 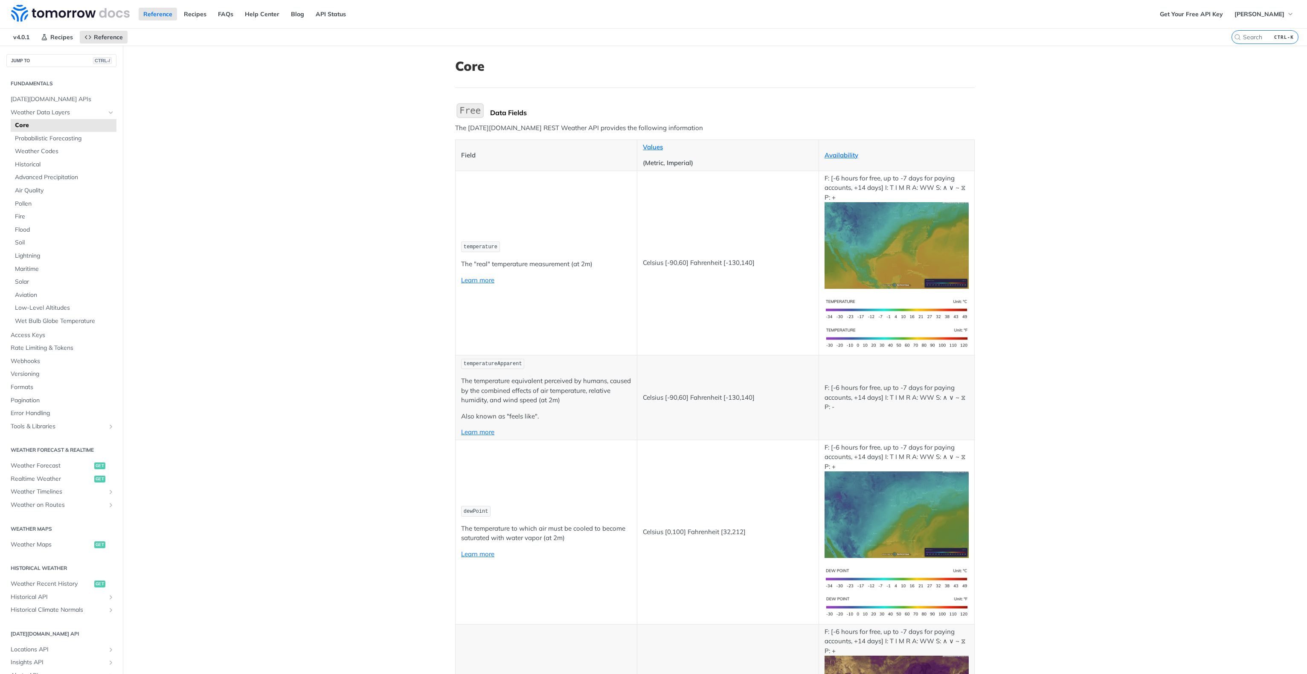 What do you see at coordinates (64, 282) in the screenshot?
I see `span: Solar` at bounding box center [64, 282].